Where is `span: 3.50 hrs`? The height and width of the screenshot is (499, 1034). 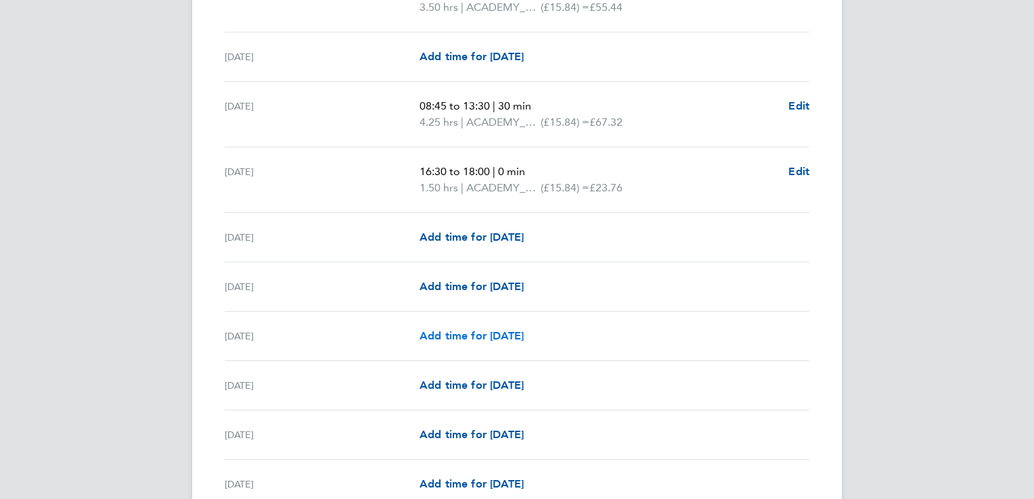
span: 3.50 hrs is located at coordinates (439, 7).